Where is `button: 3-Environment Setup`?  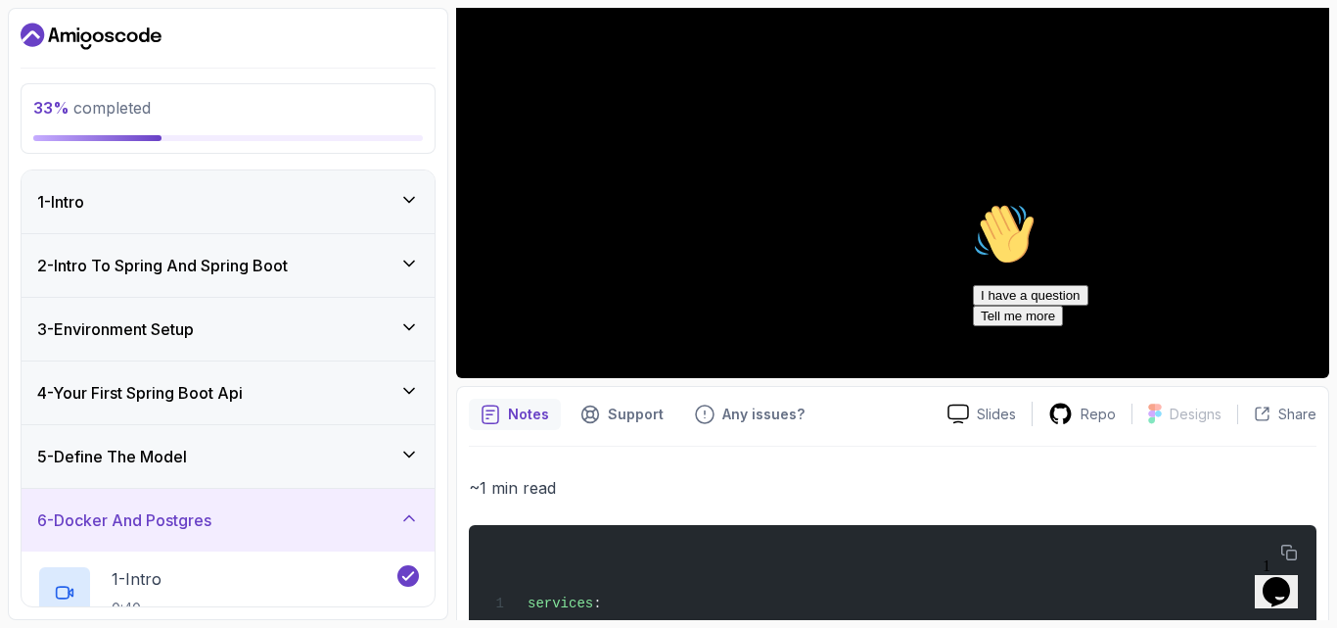
button: 3-Environment Setup is located at coordinates (228, 329).